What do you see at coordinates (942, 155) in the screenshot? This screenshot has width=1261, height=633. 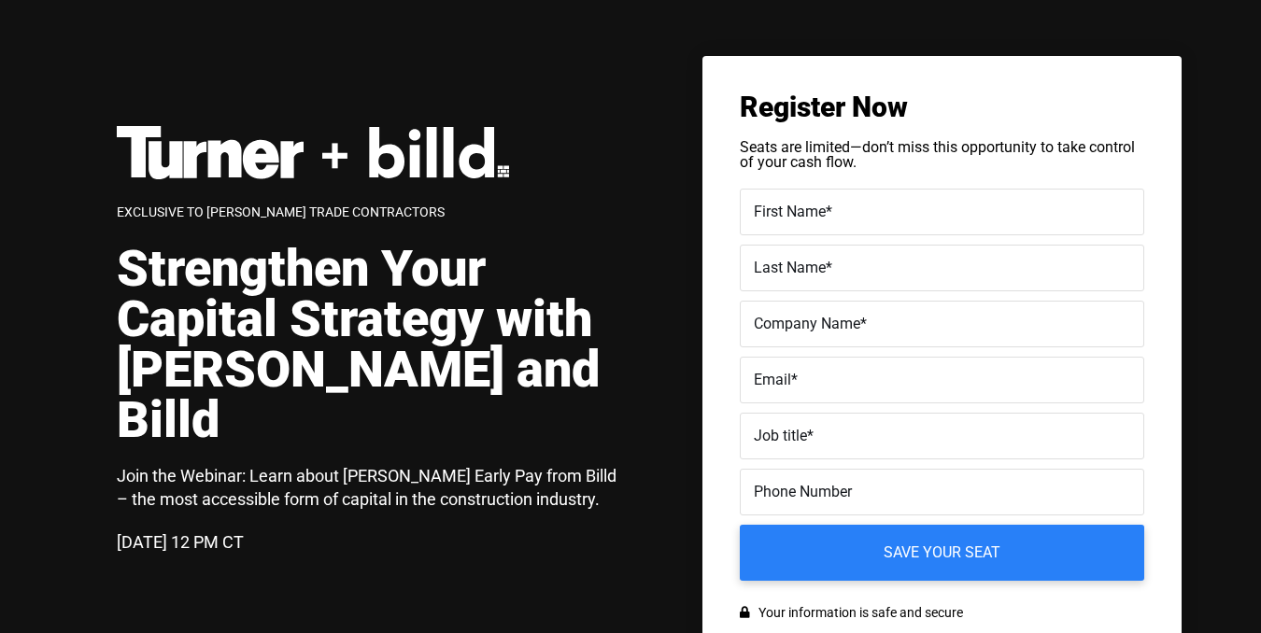 I see `p: Seats are limited—don’t miss this opportunity to take control of your cash flow.` at bounding box center [942, 155].